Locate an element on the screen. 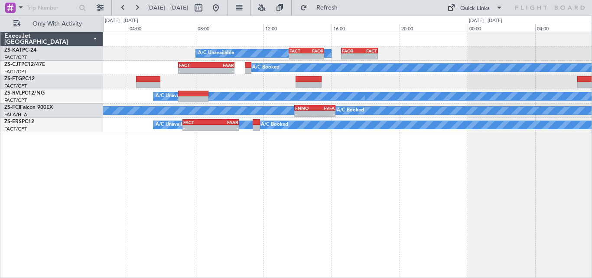 Image resolution: width=592 pixels, height=278 pixels. span: Refresh is located at coordinates (327, 8).